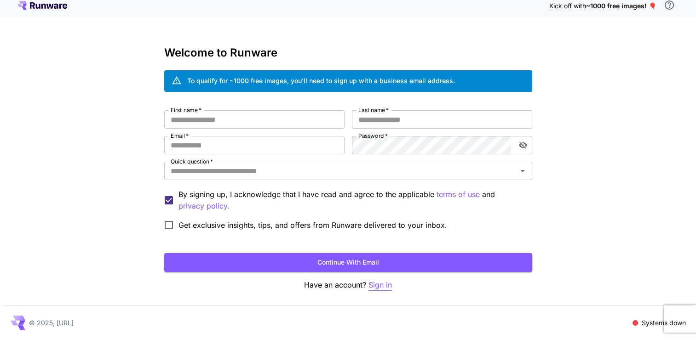 Image resolution: width=696 pixels, height=339 pixels. I want to click on div: To qualify for ~1000 free images, you’ll need to sign up with a business email address., so click(321, 80).